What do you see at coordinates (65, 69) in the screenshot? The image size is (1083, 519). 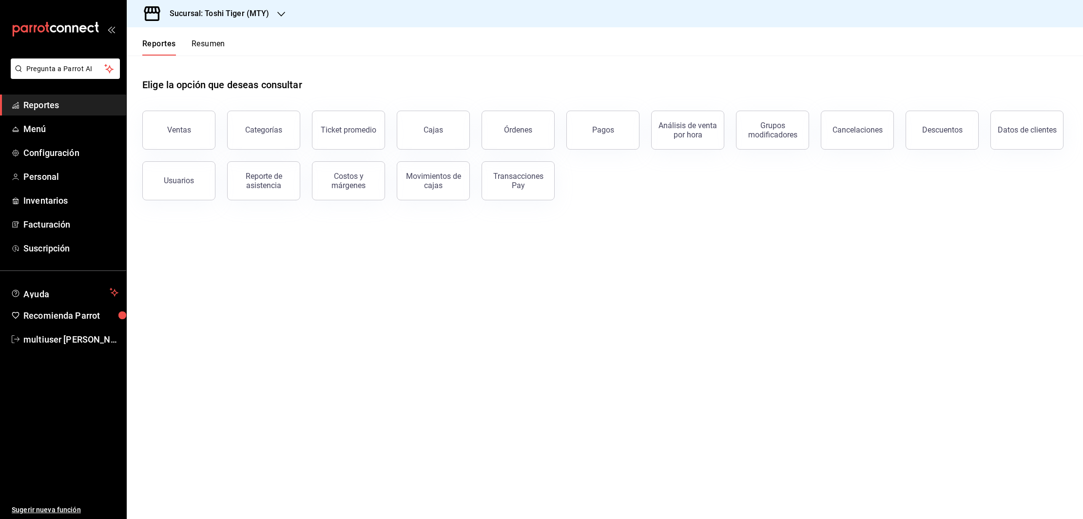 I see `button: Pregunta a Parrot AI` at bounding box center [65, 69].